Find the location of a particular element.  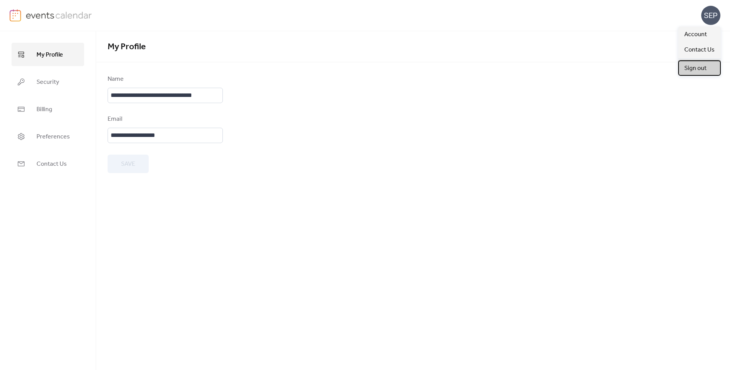

span: Billing is located at coordinates (44, 109).